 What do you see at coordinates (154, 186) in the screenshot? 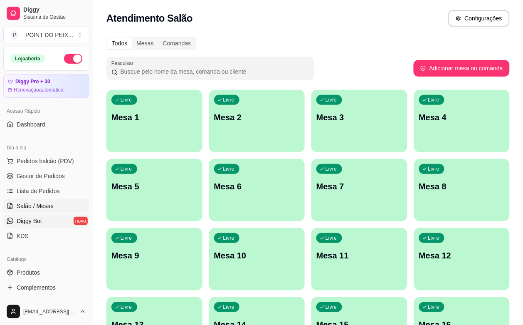
I see `p: Mesa 5` at bounding box center [154, 186].